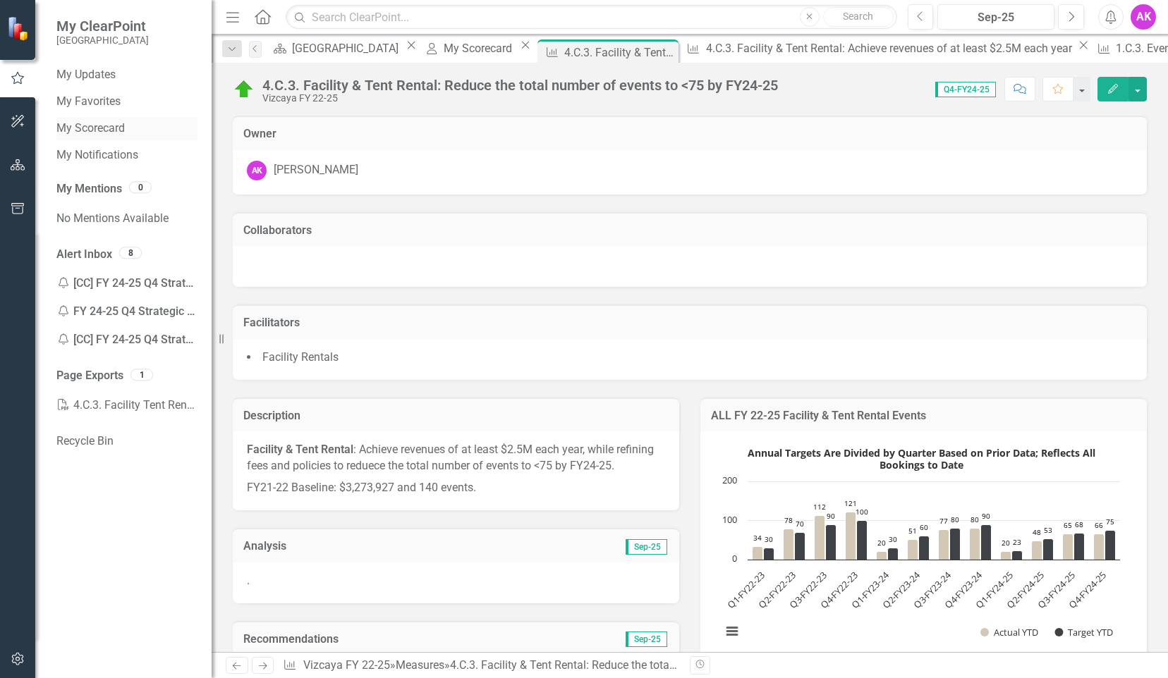  I want to click on a: Recycle Bin, so click(127, 441).